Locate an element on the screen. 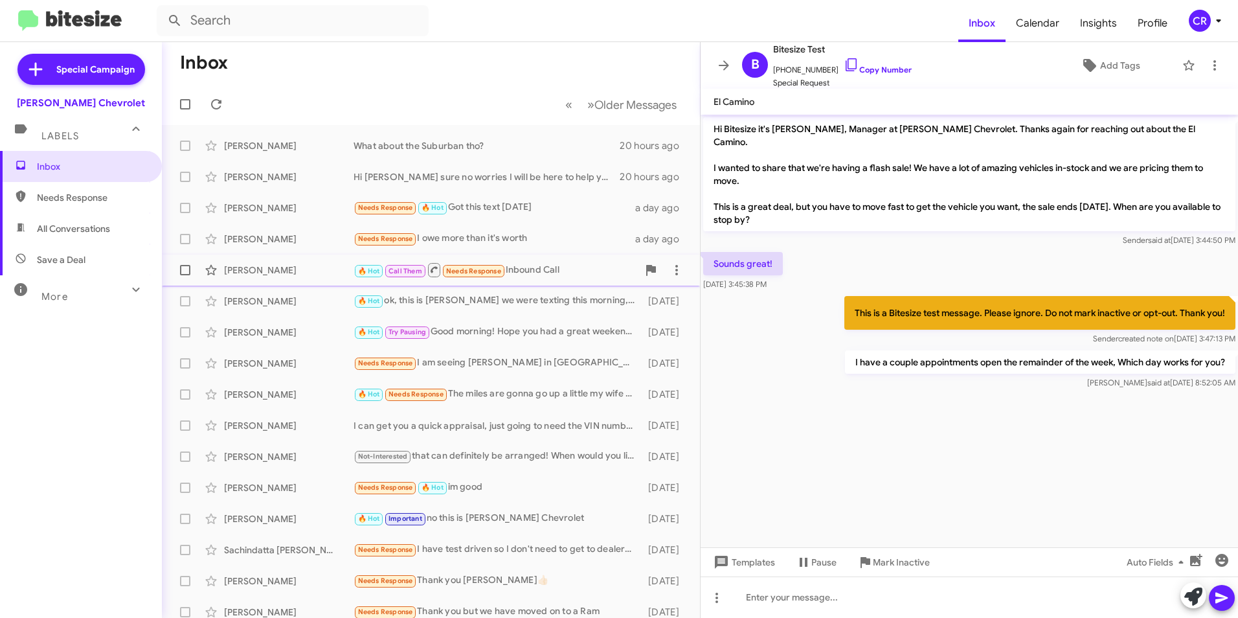 The height and width of the screenshot is (618, 1238). div: CR is located at coordinates (1200, 21).